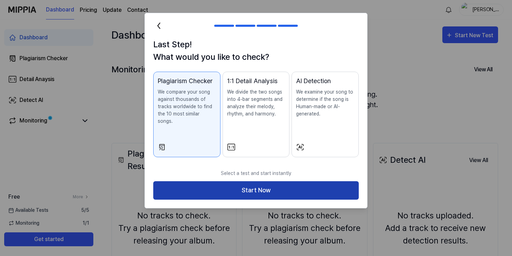 This screenshot has height=256, width=512. What do you see at coordinates (187, 107) in the screenshot?
I see `p: We compare your song against thousands of tracks worldwide to find the 10 most similar songs.` at bounding box center [187, 107].